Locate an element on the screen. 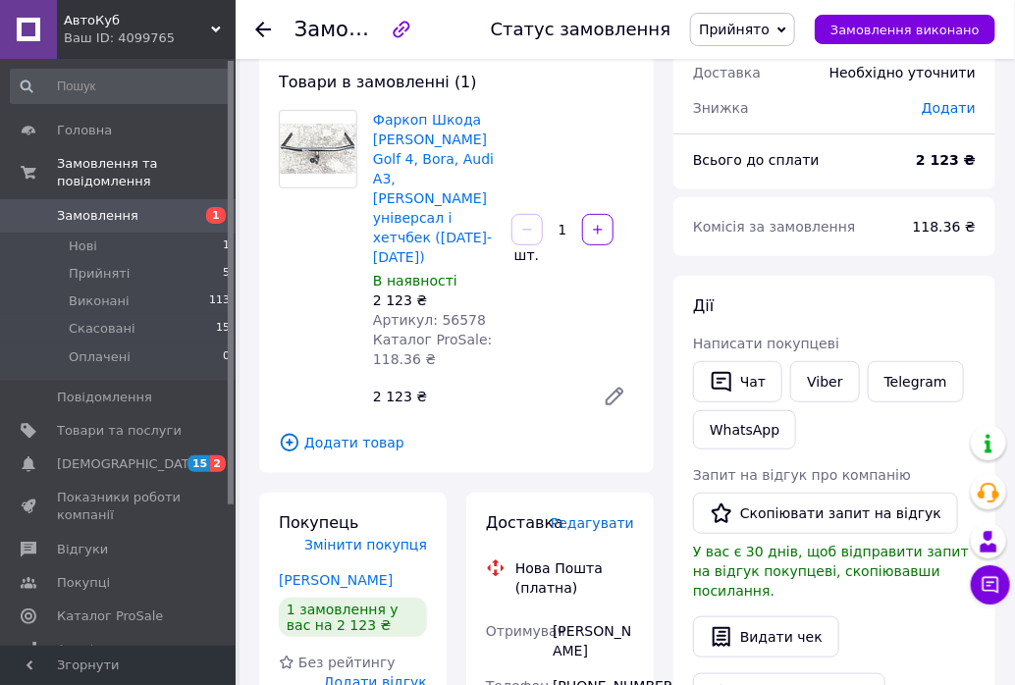 The height and width of the screenshot is (685, 1015). span: Всього до сплати is located at coordinates (756, 160).